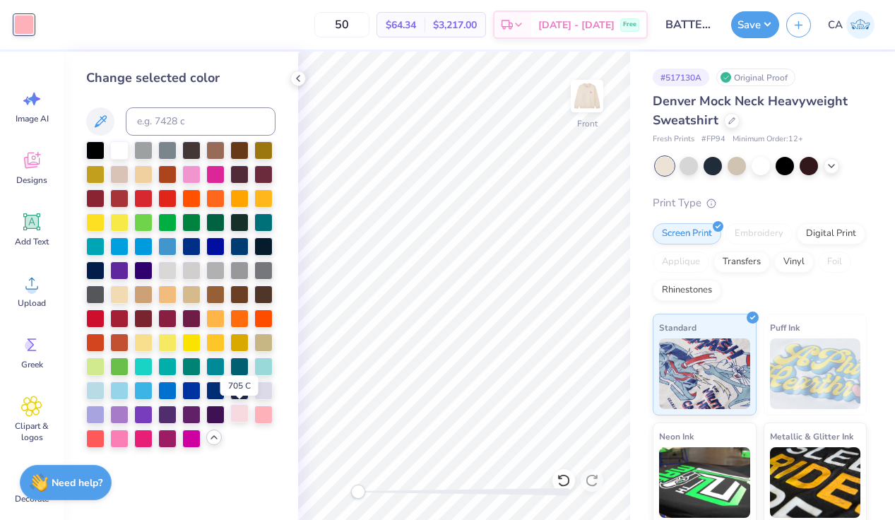  I want to click on div: Change selected color, so click(181, 78).